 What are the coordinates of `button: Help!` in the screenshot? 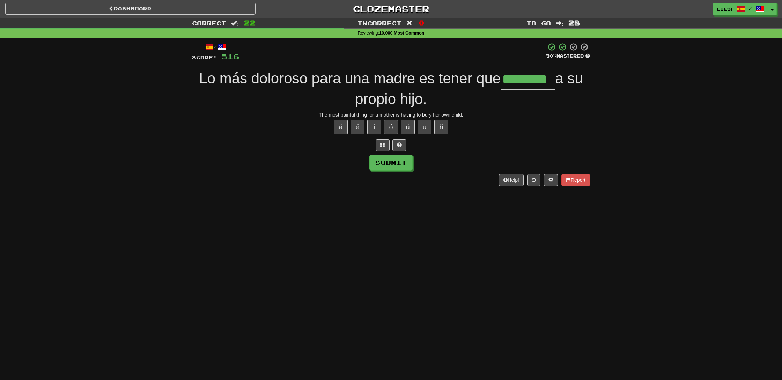 It's located at (511, 180).